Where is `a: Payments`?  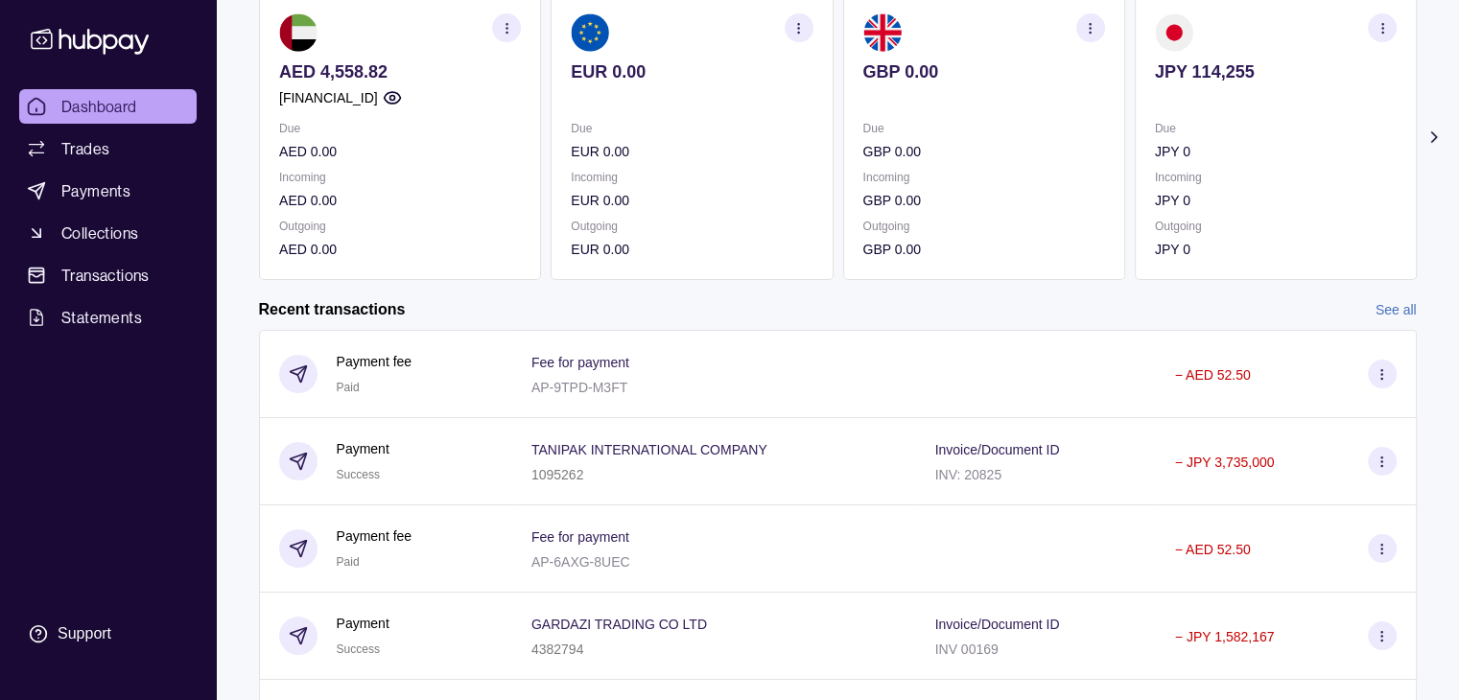 a: Payments is located at coordinates (107, 191).